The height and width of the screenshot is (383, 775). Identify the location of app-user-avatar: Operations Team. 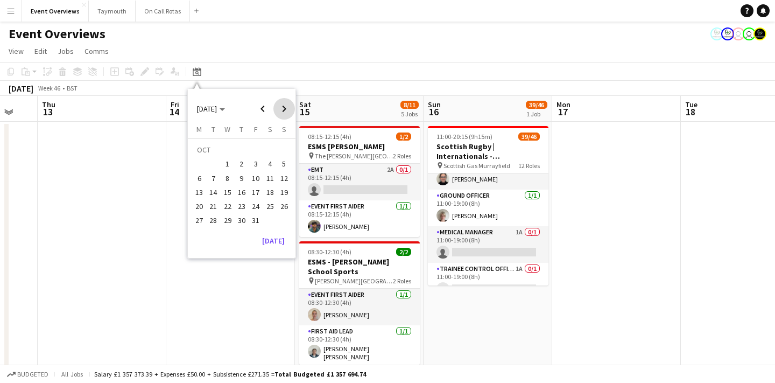
(750, 34).